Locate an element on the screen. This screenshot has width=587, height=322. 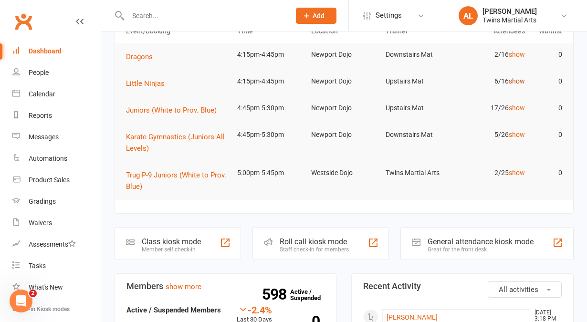
h3: Recent Activity is located at coordinates (462, 286).